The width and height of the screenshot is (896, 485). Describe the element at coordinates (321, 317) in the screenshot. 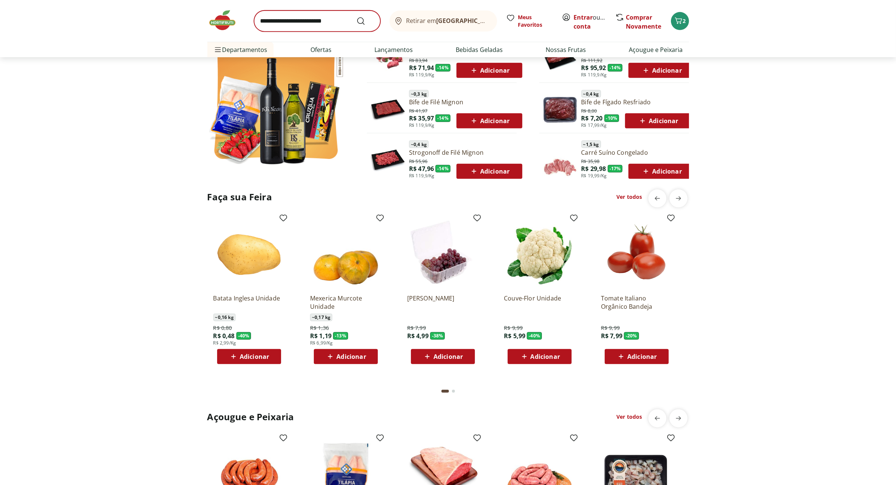

I see `span: ~ 0,17 kg` at that location.